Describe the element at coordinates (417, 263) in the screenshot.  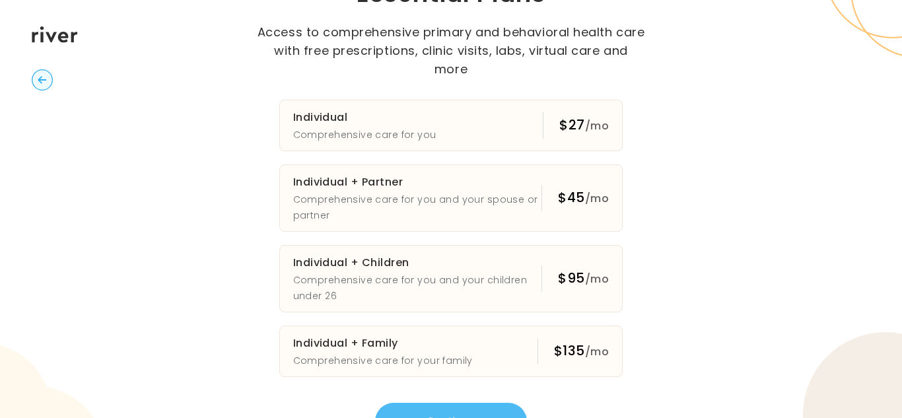
I see `h3: Individual + Children` at that location.